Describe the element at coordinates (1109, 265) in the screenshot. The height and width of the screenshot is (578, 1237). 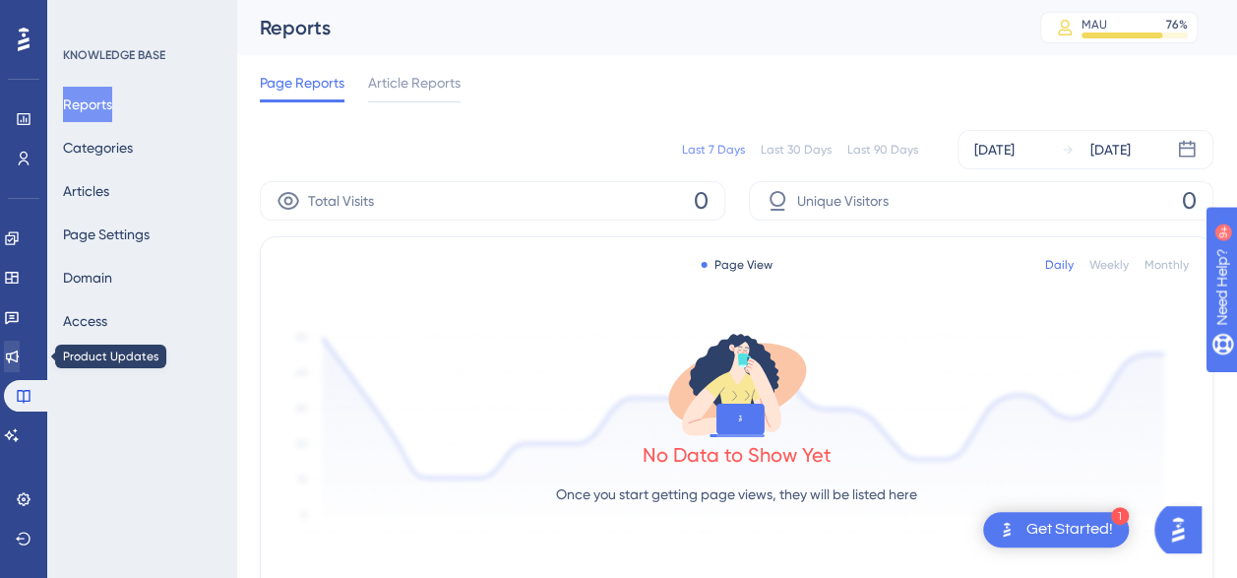
I see `div: Weekly` at that location.